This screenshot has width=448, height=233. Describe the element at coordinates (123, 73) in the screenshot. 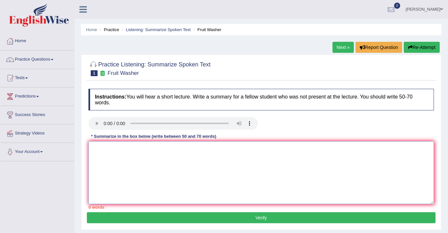

I see `small: Fruit Washer` at that location.